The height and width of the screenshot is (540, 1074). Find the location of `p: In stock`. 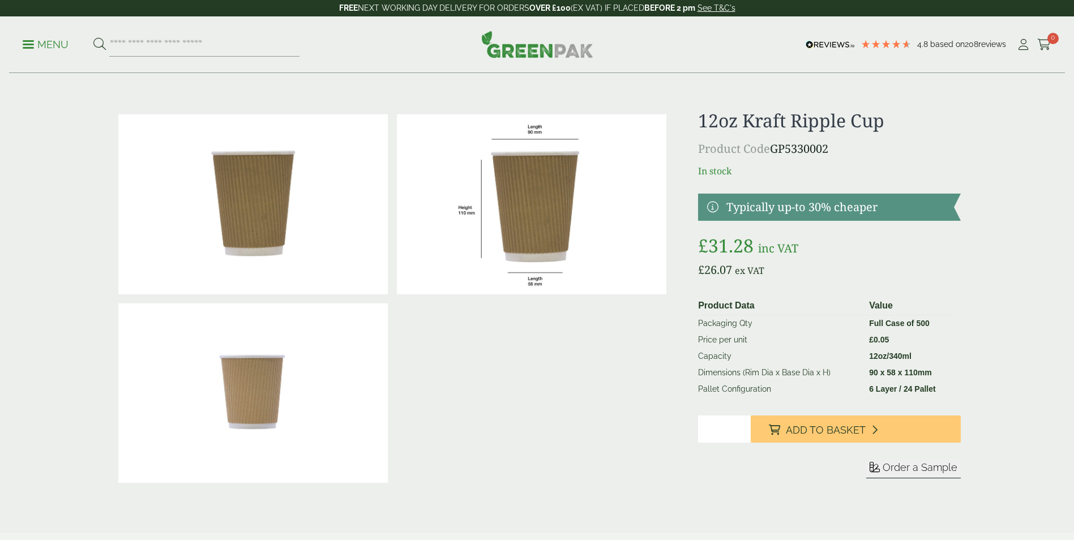

p: In stock is located at coordinates (829, 171).